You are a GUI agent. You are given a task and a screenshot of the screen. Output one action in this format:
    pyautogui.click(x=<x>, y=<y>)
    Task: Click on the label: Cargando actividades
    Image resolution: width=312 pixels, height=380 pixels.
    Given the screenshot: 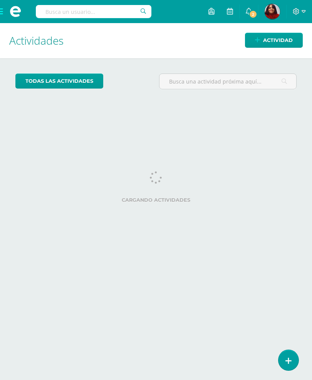 What is the action you would take?
    pyautogui.click(x=156, y=200)
    